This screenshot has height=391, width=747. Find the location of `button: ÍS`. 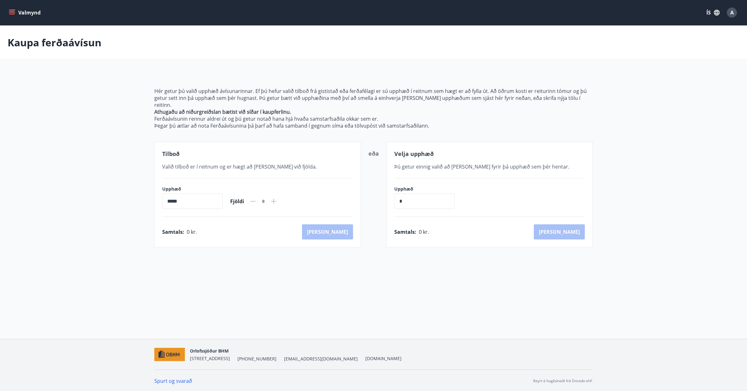

button: ÍS is located at coordinates (713, 13).